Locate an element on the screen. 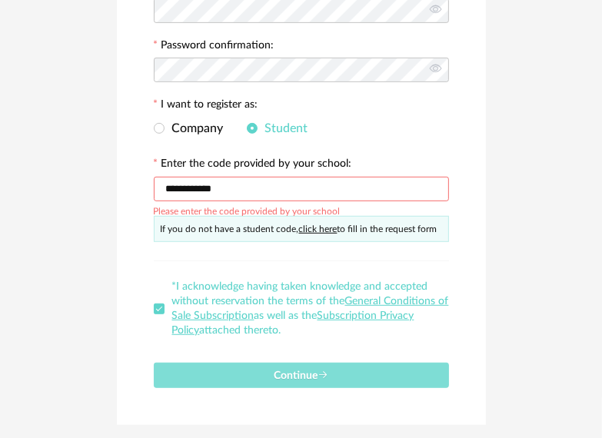  span: Continue is located at coordinates (301, 376).